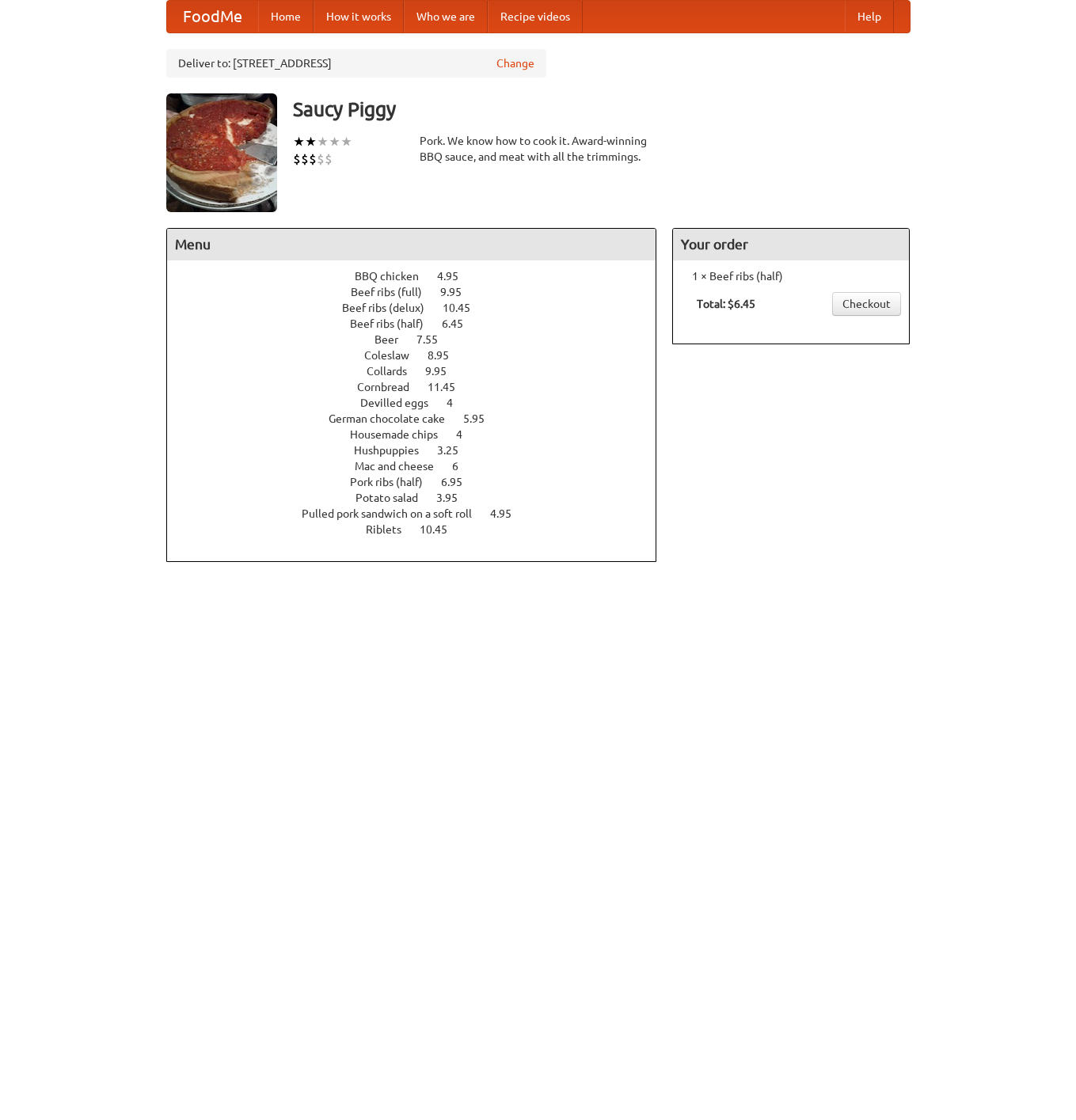  Describe the element at coordinates (463, 466) in the screenshot. I see `span: 6` at that location.